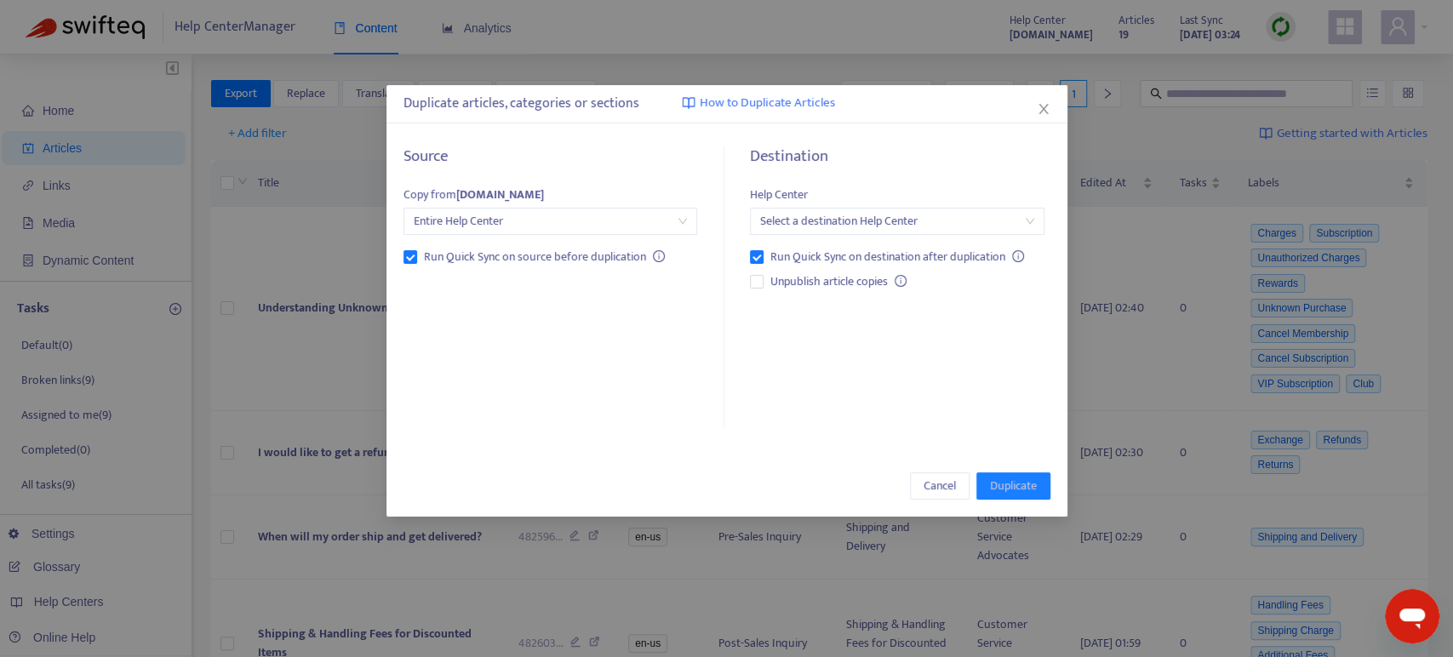 The height and width of the screenshot is (657, 1453). I want to click on span: Run Quick Sync on source before duplication, so click(534, 257).